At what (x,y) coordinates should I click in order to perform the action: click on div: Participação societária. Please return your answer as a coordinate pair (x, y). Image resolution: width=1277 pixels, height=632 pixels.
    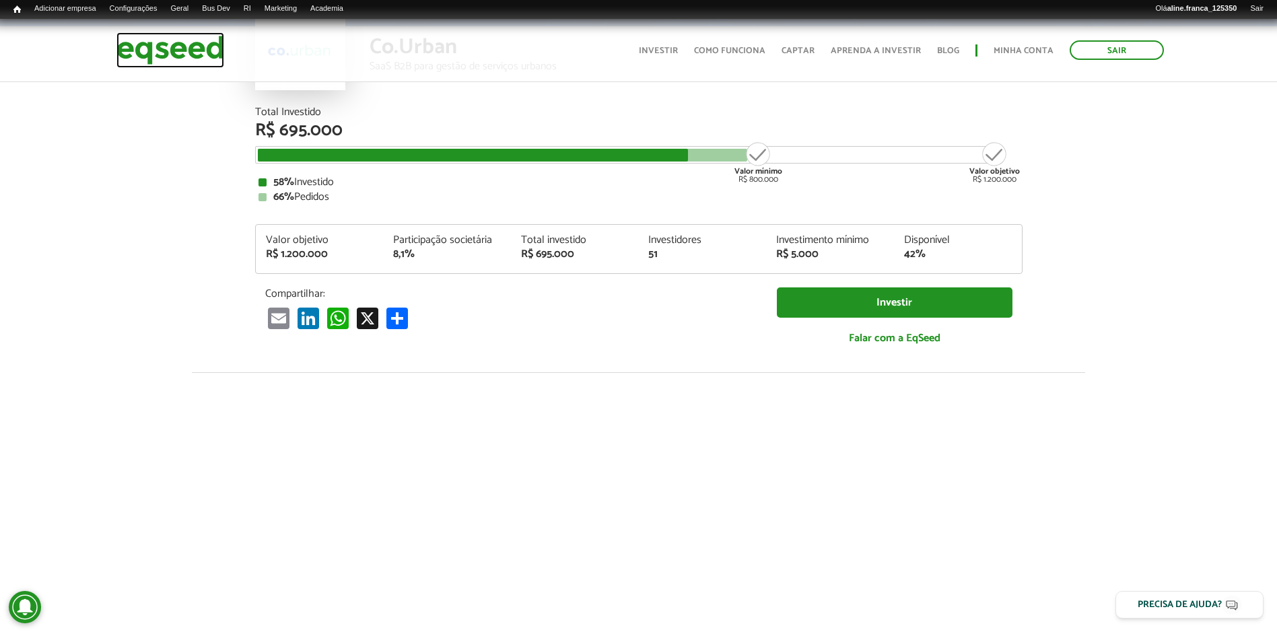
    Looking at the image, I should click on (447, 240).